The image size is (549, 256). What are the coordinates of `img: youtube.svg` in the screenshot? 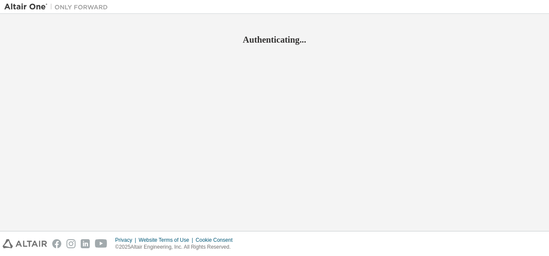 It's located at (101, 244).